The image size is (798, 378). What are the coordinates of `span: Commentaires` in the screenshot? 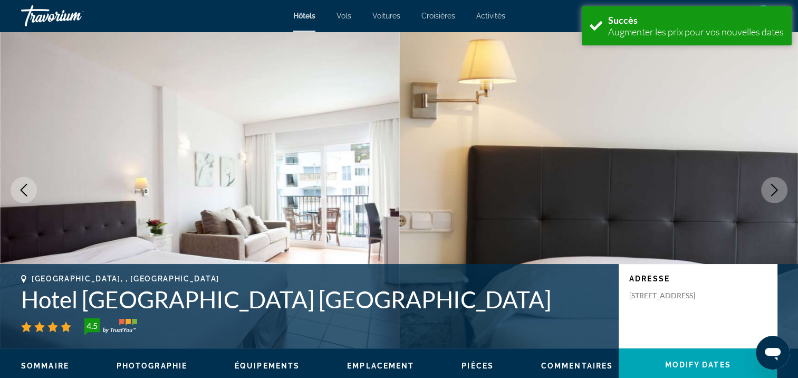 It's located at (577, 366).